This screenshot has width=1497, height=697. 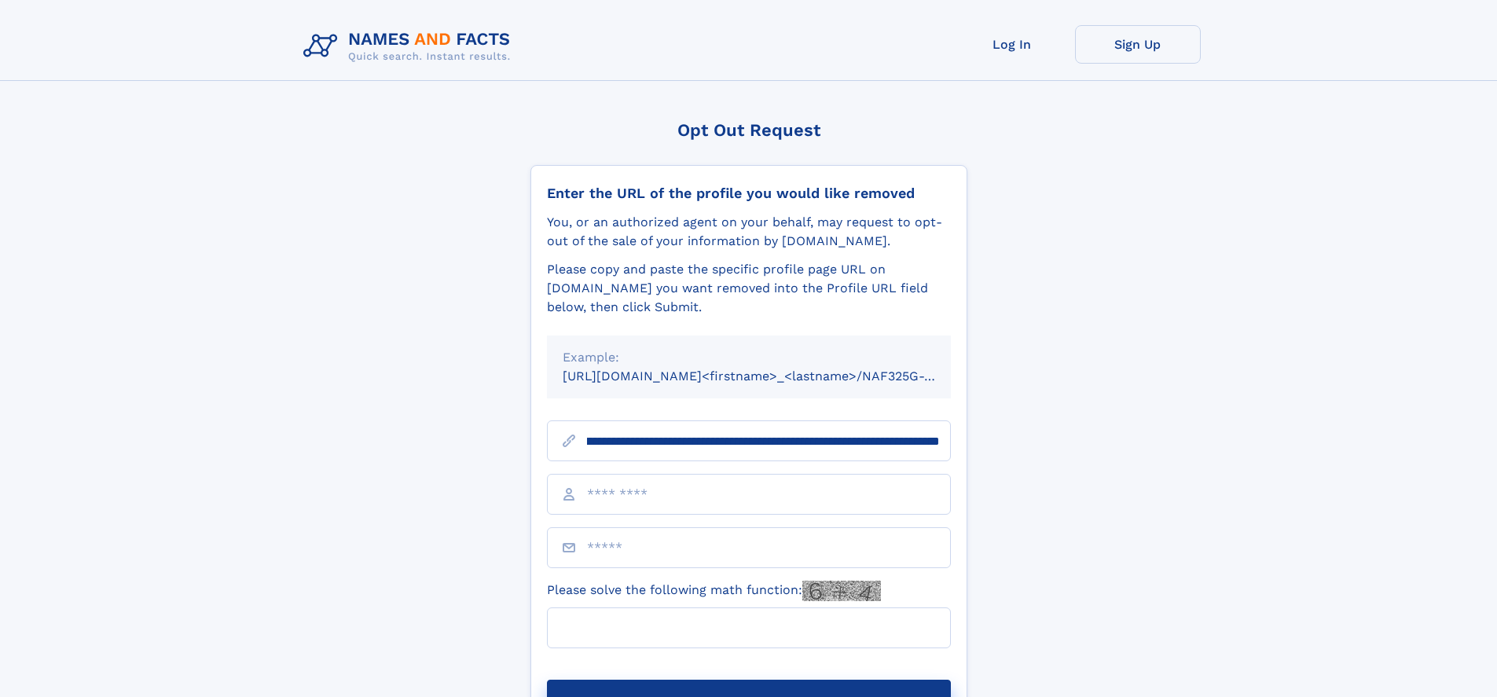 I want to click on div: Example:, so click(x=749, y=358).